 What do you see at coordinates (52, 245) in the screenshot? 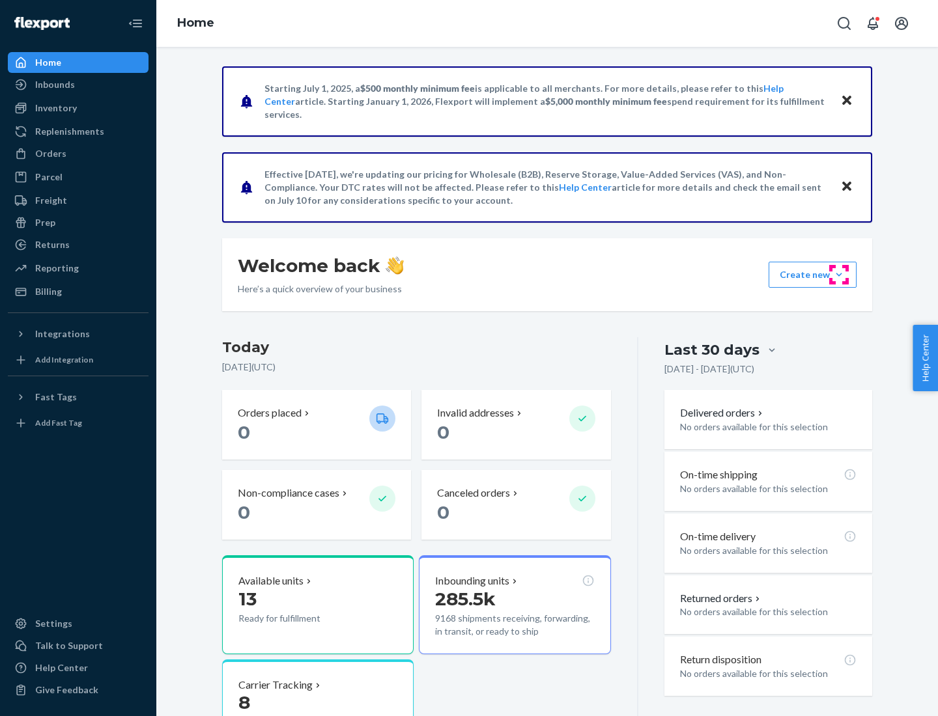
I see `div: Returns` at bounding box center [52, 245].